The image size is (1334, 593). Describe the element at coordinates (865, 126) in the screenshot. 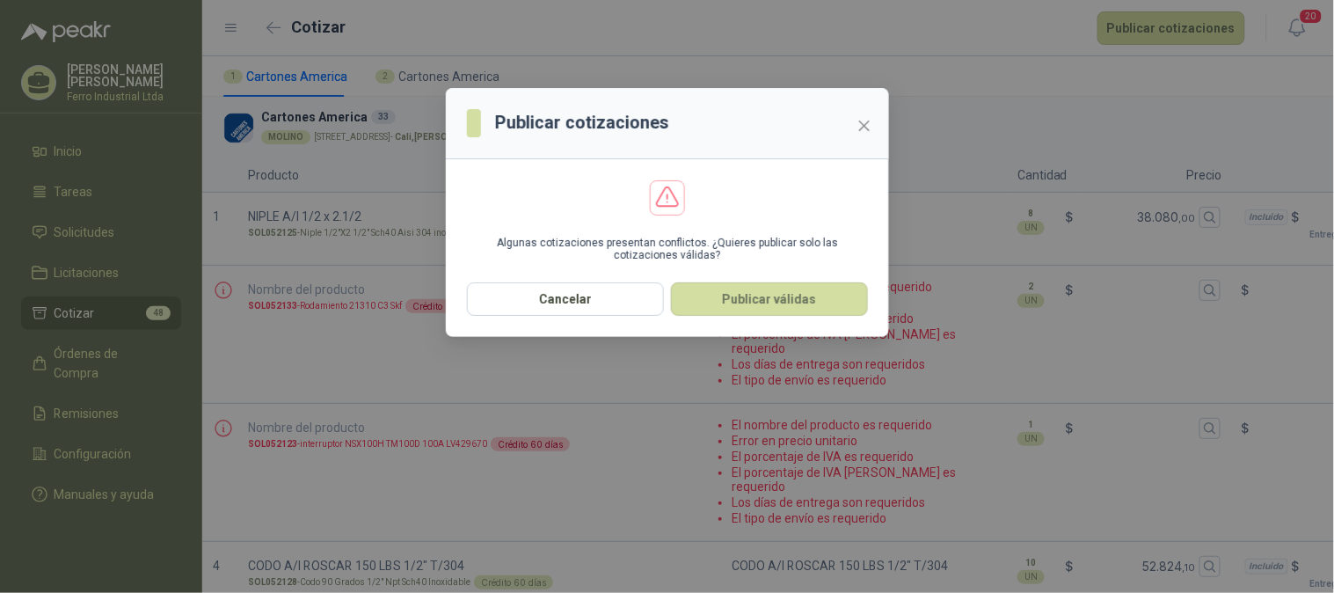

I see `button: Close` at that location.